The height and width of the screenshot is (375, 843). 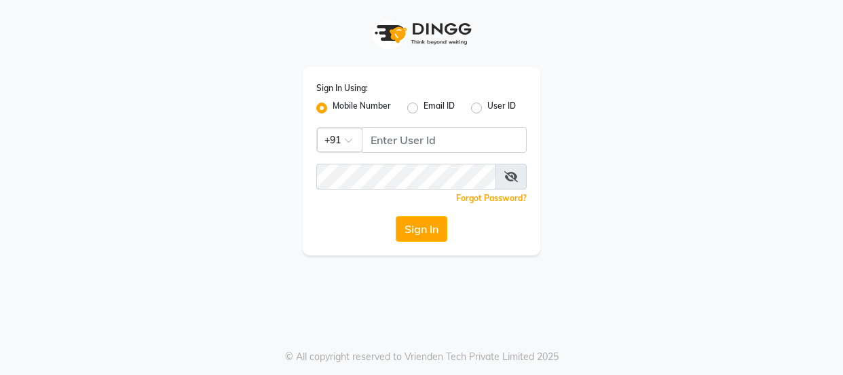 What do you see at coordinates (342, 88) in the screenshot?
I see `label: Sign In Using:` at bounding box center [342, 88].